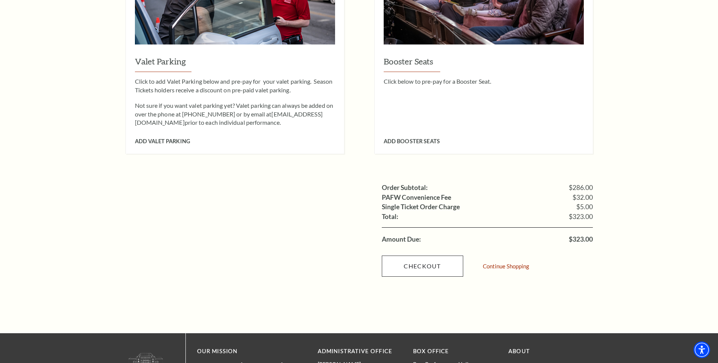 Image resolution: width=718 pixels, height=363 pixels. Describe the element at coordinates (519, 351) in the screenshot. I see `a: About` at that location.